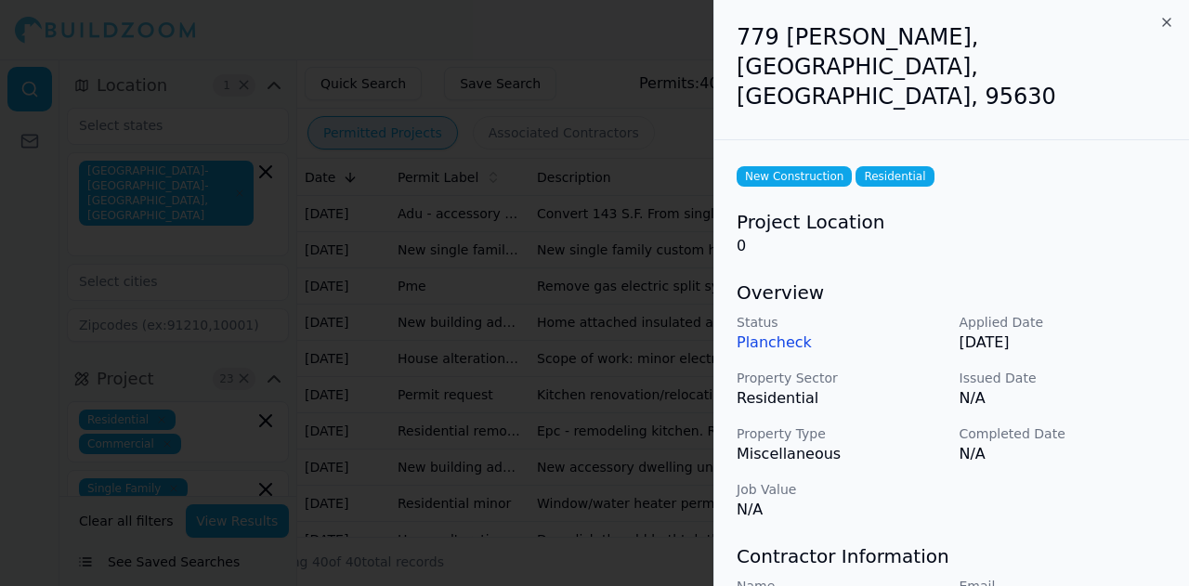 This screenshot has height=586, width=1189. What do you see at coordinates (841, 399) in the screenshot?
I see `p: Residential` at bounding box center [841, 399].